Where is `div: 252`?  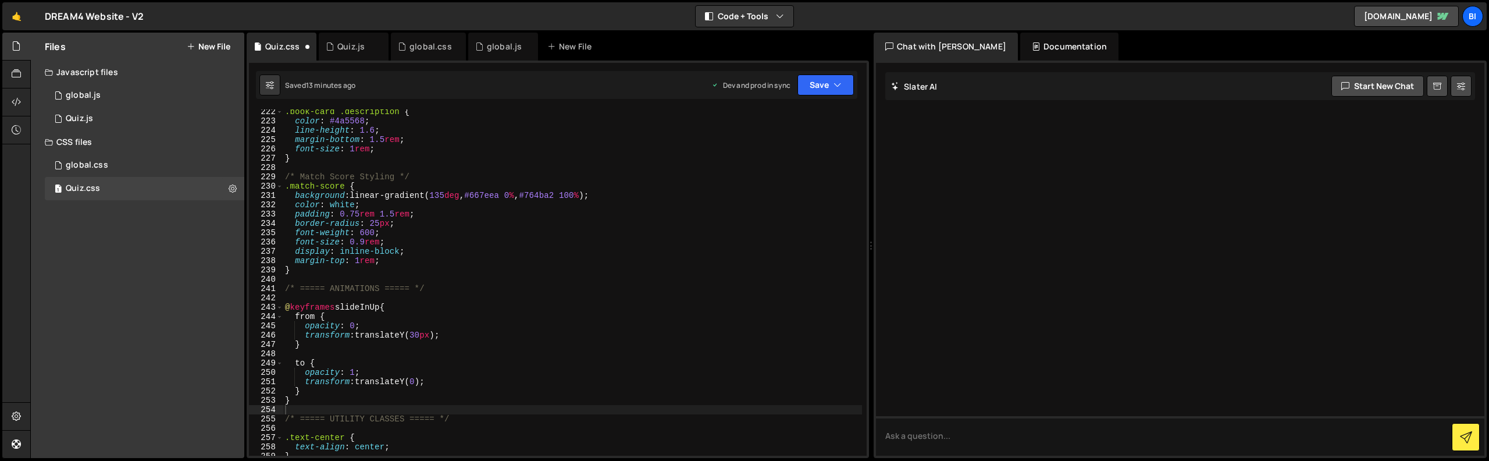
div: 252 is located at coordinates (266, 391).